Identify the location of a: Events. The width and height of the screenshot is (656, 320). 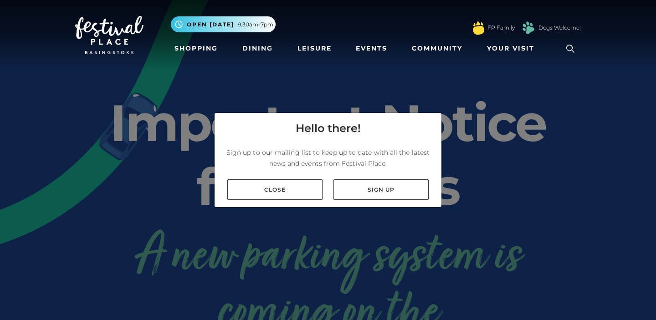
(371, 48).